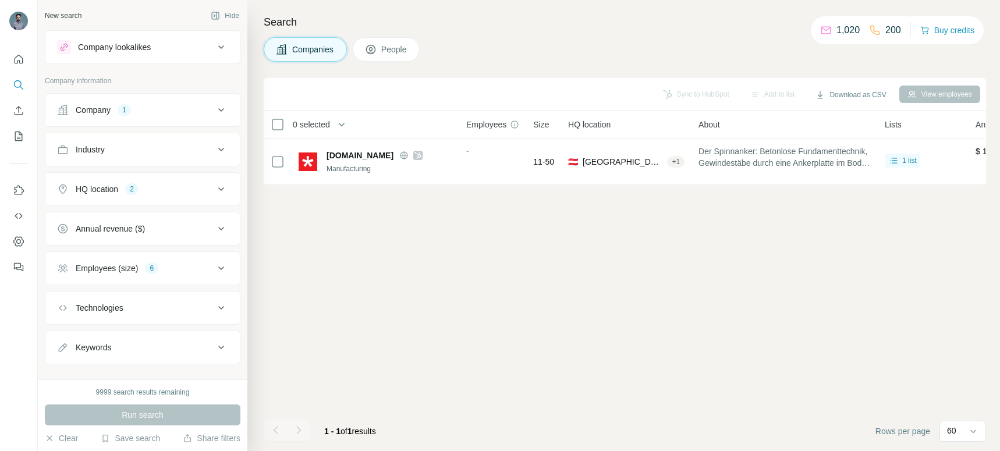 Image resolution: width=1000 pixels, height=451 pixels. I want to click on button: Keywords, so click(143, 348).